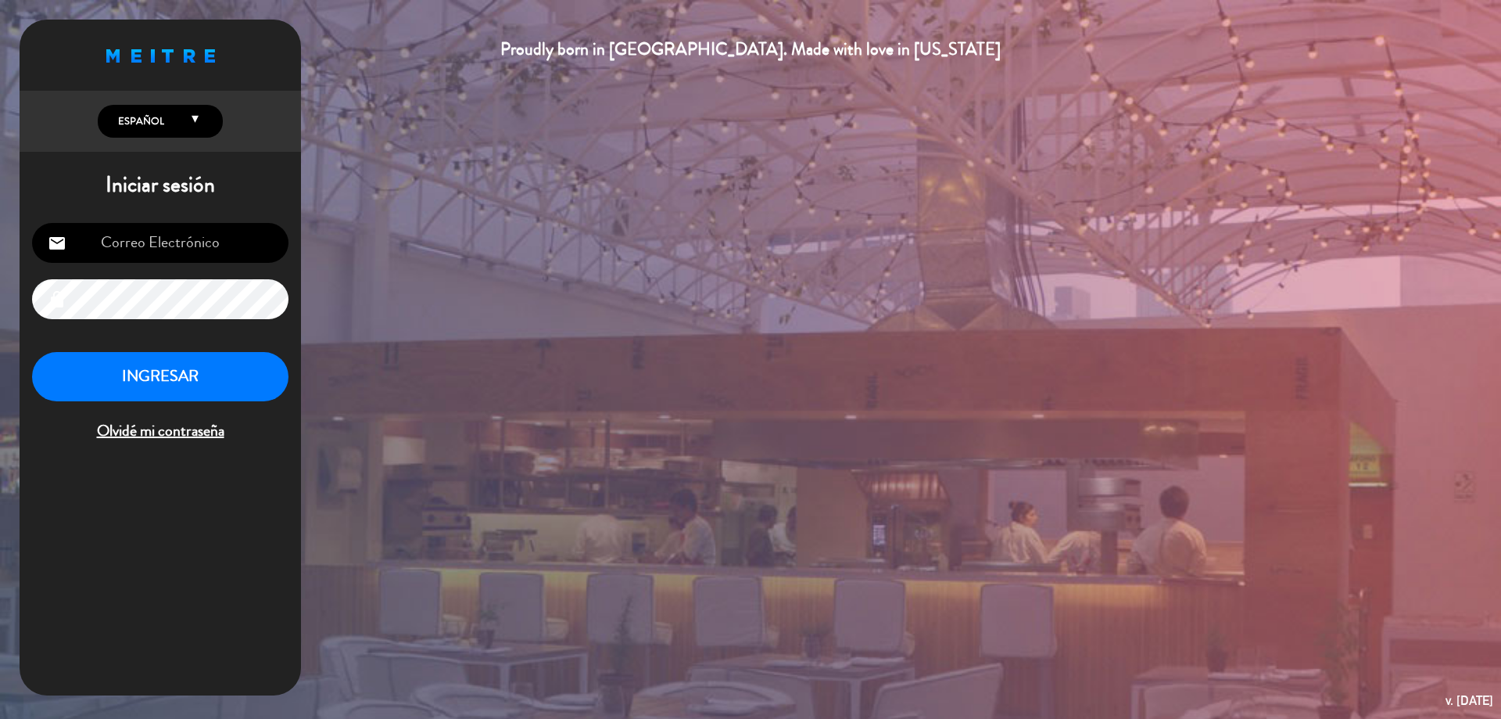 The height and width of the screenshot is (719, 1501). Describe the element at coordinates (160, 185) in the screenshot. I see `h1: Iniciar sesión` at that location.